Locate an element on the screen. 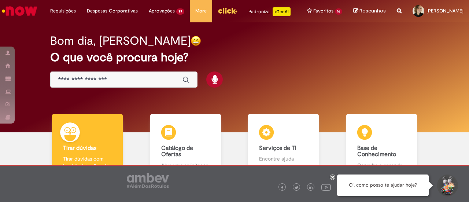  img: logo_footer_linkedin.png is located at coordinates (311, 188).